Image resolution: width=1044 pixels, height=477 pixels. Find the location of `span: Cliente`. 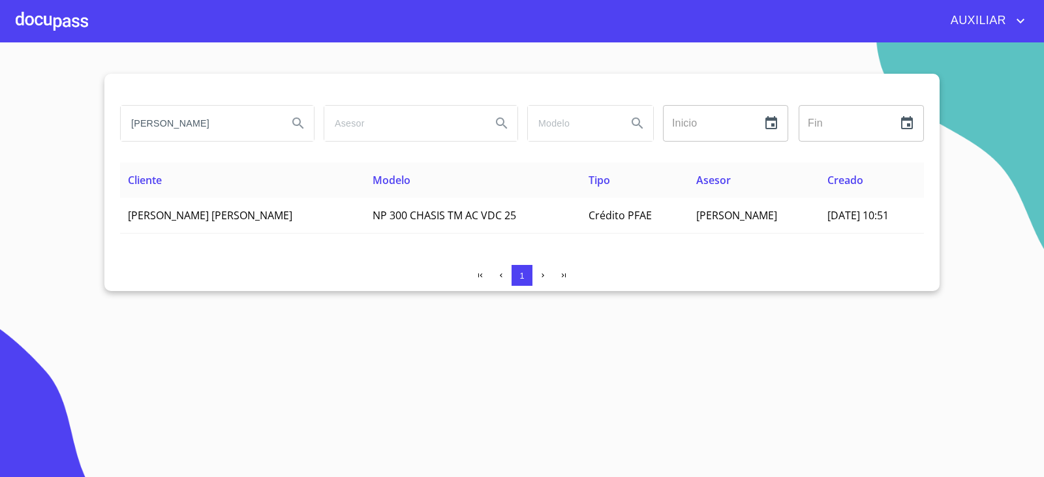

span: Cliente is located at coordinates (145, 180).